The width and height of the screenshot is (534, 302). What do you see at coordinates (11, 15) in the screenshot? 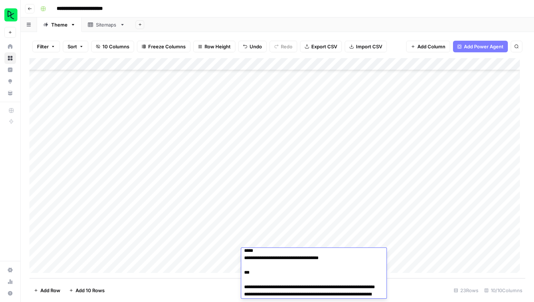
I see `img: DataCamp Logo` at bounding box center [11, 15].